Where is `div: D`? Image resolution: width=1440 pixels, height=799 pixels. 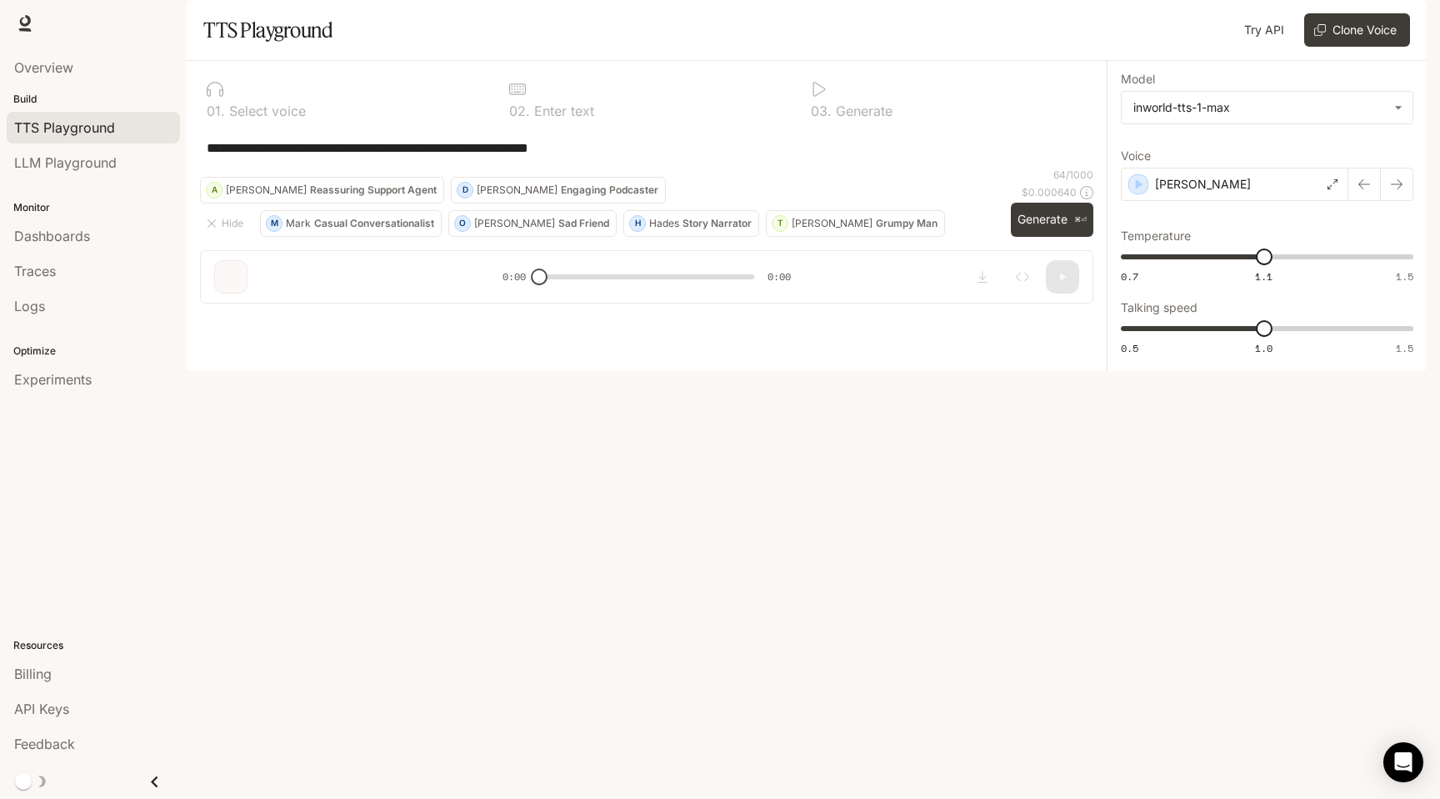
div: D is located at coordinates (465, 190).